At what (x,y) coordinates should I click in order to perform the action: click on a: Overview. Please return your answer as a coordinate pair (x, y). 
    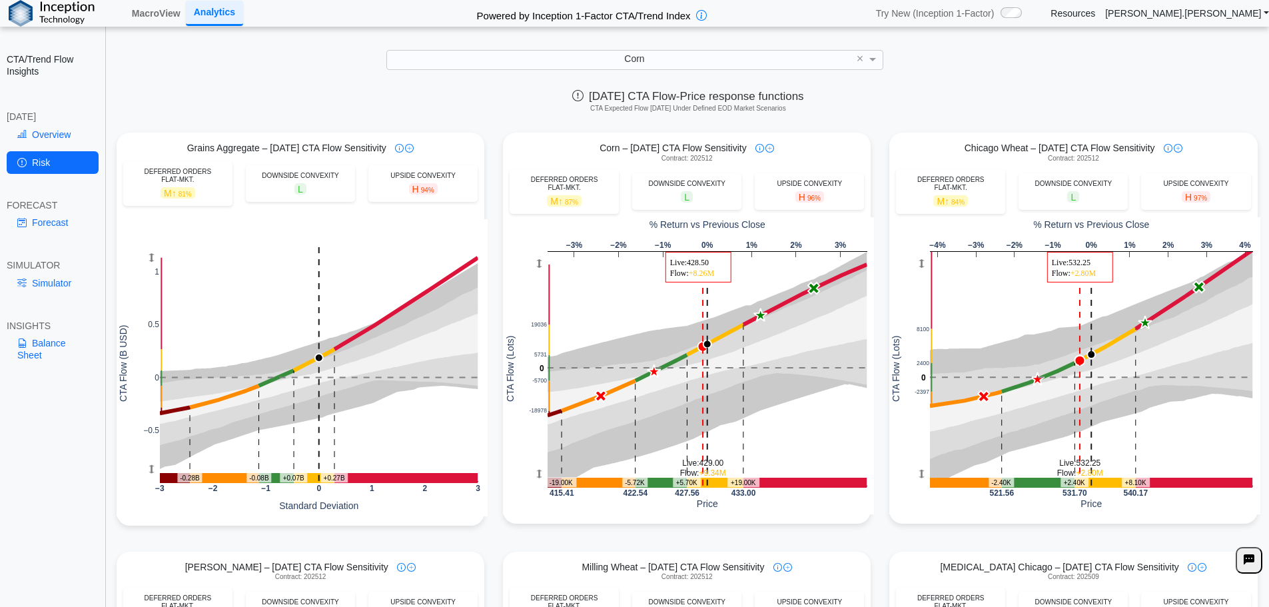
    Looking at the image, I should click on (53, 135).